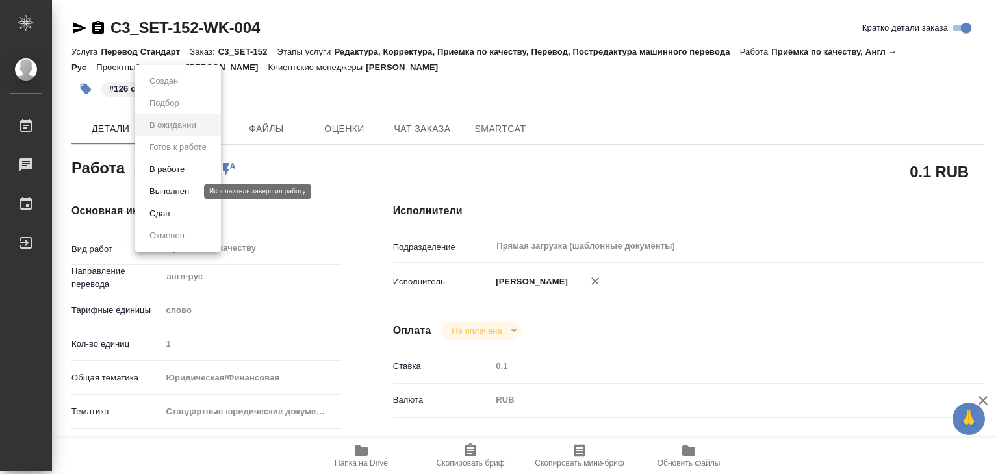  I want to click on button: Создан, so click(164, 81).